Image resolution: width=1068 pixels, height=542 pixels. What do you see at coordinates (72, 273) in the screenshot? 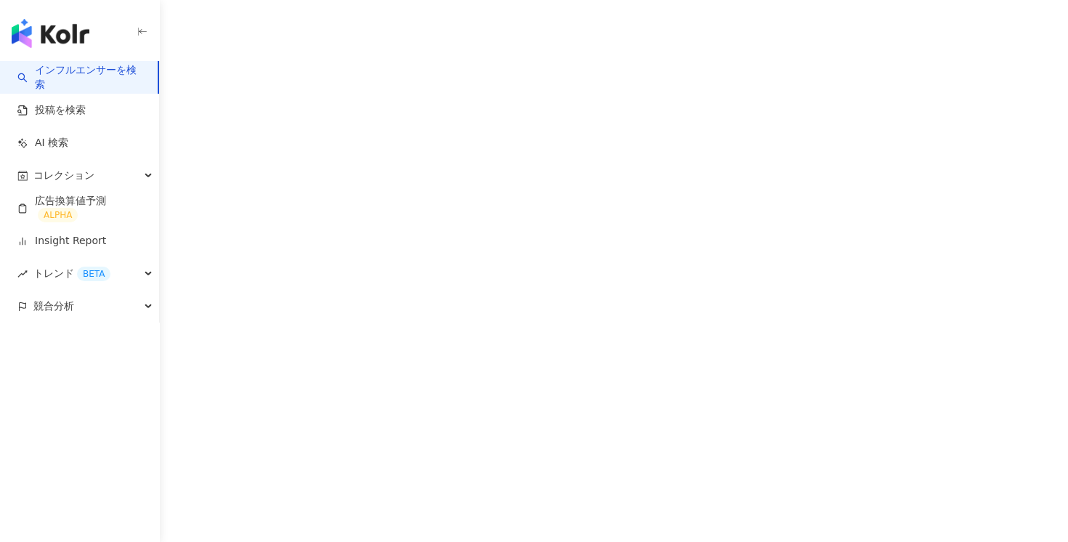
I see `span: トレンド` at bounding box center [72, 273].